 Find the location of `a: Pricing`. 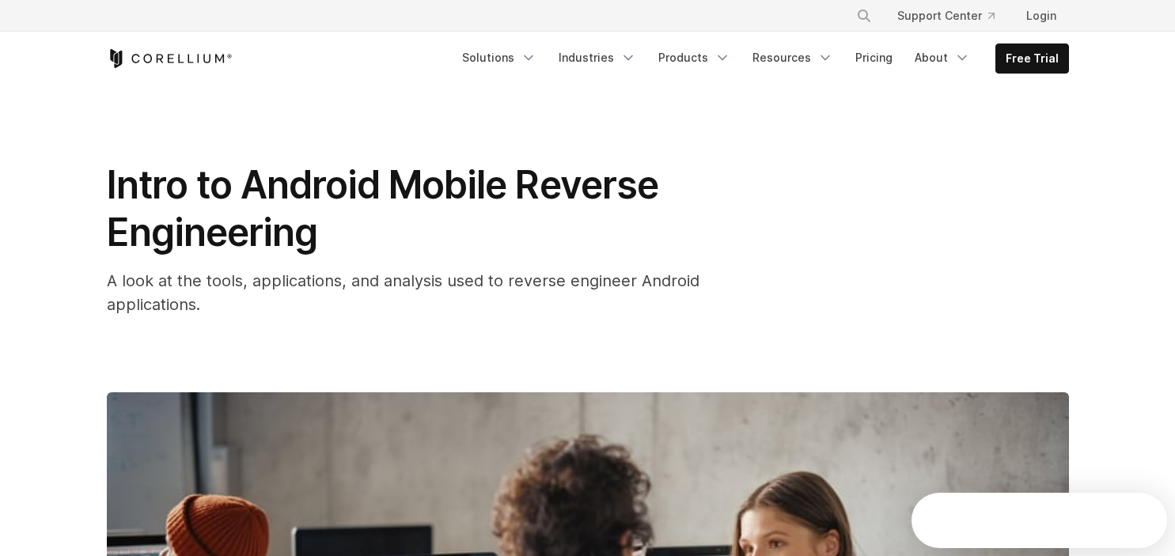

a: Pricing is located at coordinates (873, 58).